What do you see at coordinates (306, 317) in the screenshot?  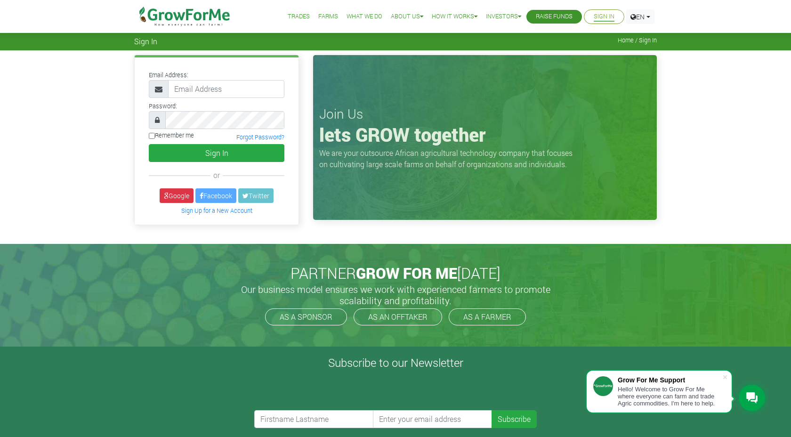 I see `a: AS A SPONSOR` at bounding box center [306, 317].